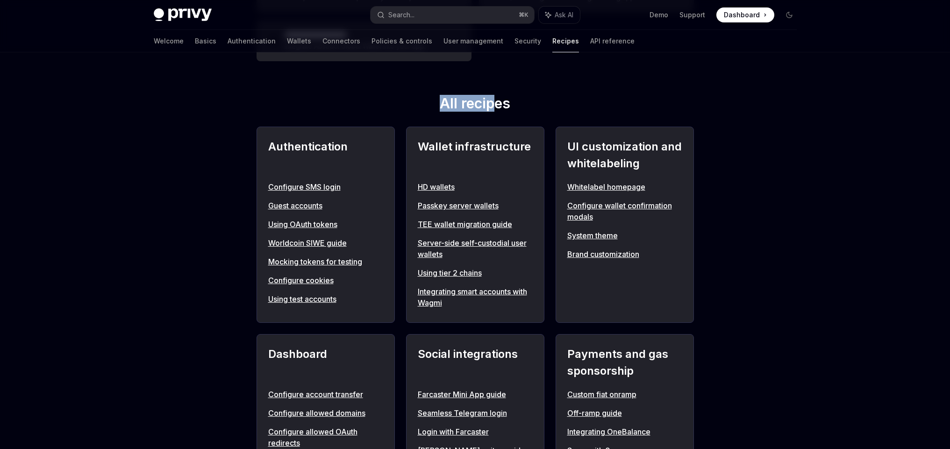 This screenshot has height=449, width=950. I want to click on h2: Dashboard, so click(326, 362).